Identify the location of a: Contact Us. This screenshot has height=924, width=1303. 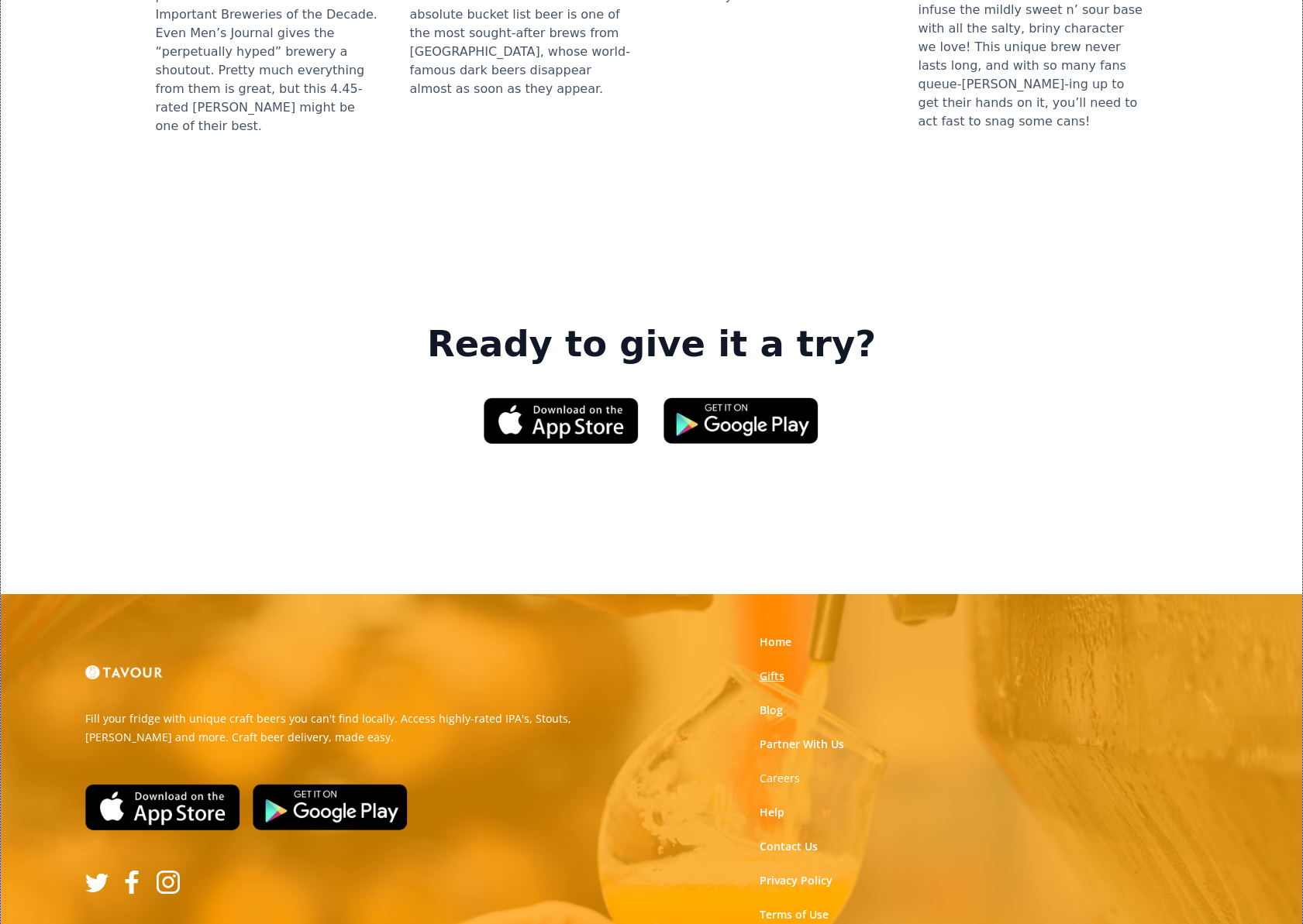
(788, 847).